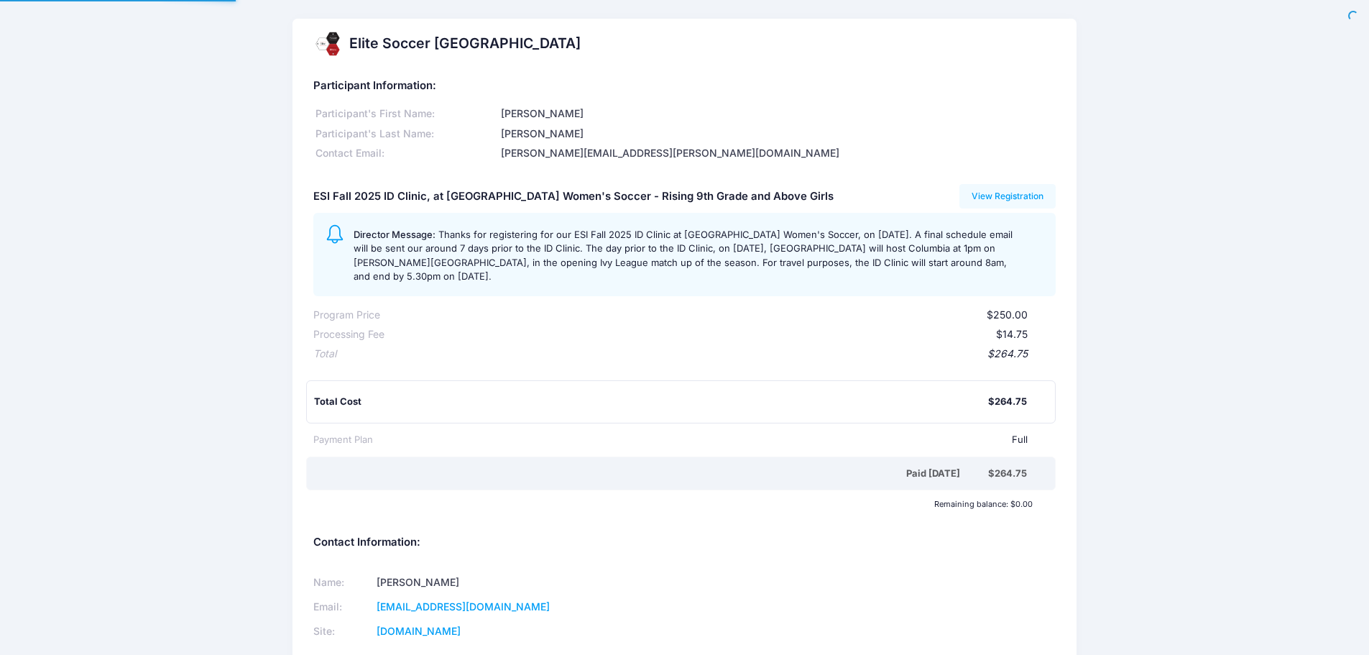  Describe the element at coordinates (346, 315) in the screenshot. I see `div: Program Price` at that location.